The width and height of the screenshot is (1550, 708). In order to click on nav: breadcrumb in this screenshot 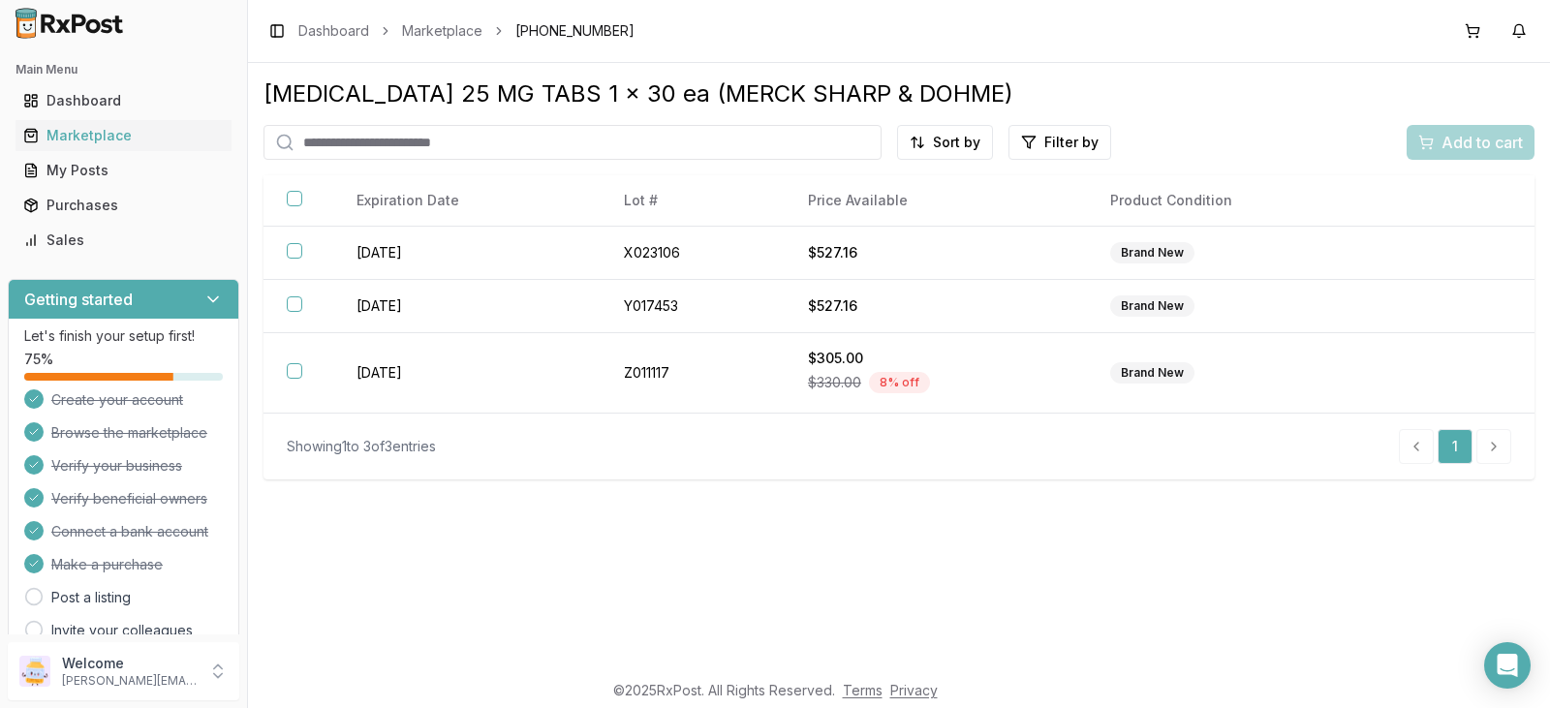, I will do `click(466, 31)`.